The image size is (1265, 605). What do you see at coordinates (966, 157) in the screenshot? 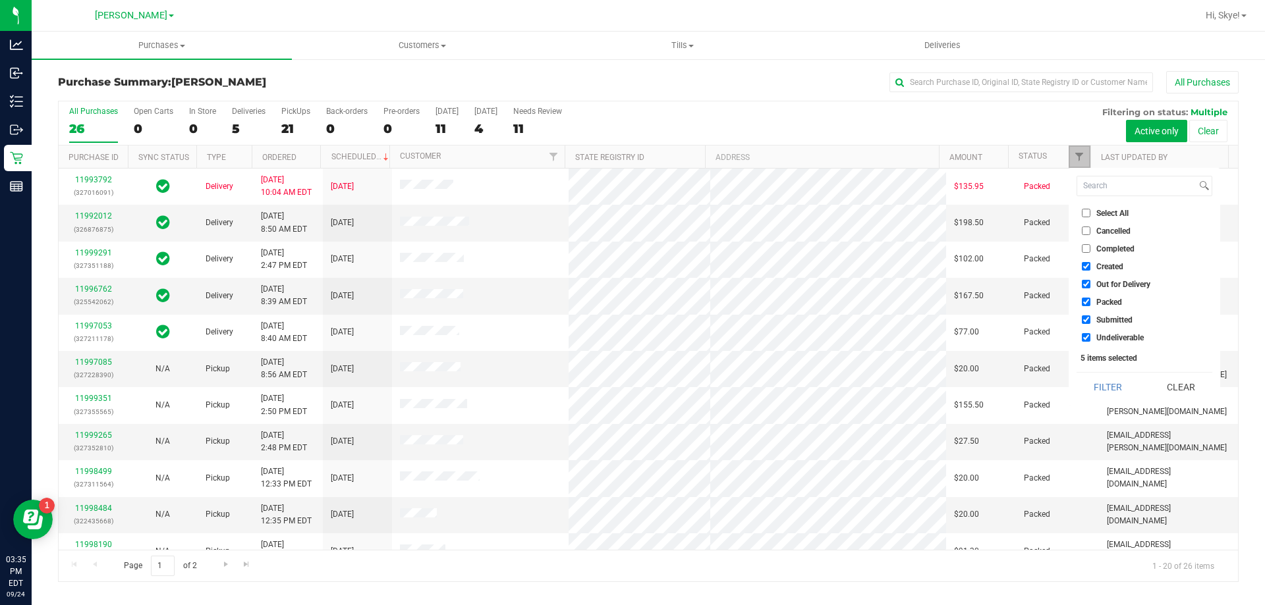
I see `a: Amount` at bounding box center [966, 157].